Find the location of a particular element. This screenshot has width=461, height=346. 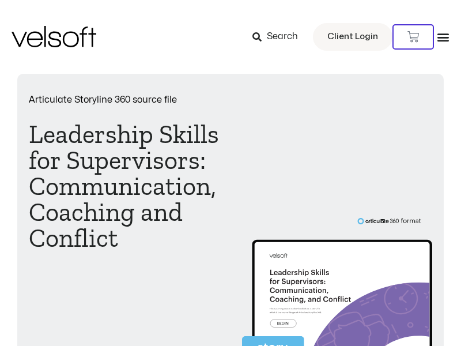

a: Client Login is located at coordinates (353, 37).